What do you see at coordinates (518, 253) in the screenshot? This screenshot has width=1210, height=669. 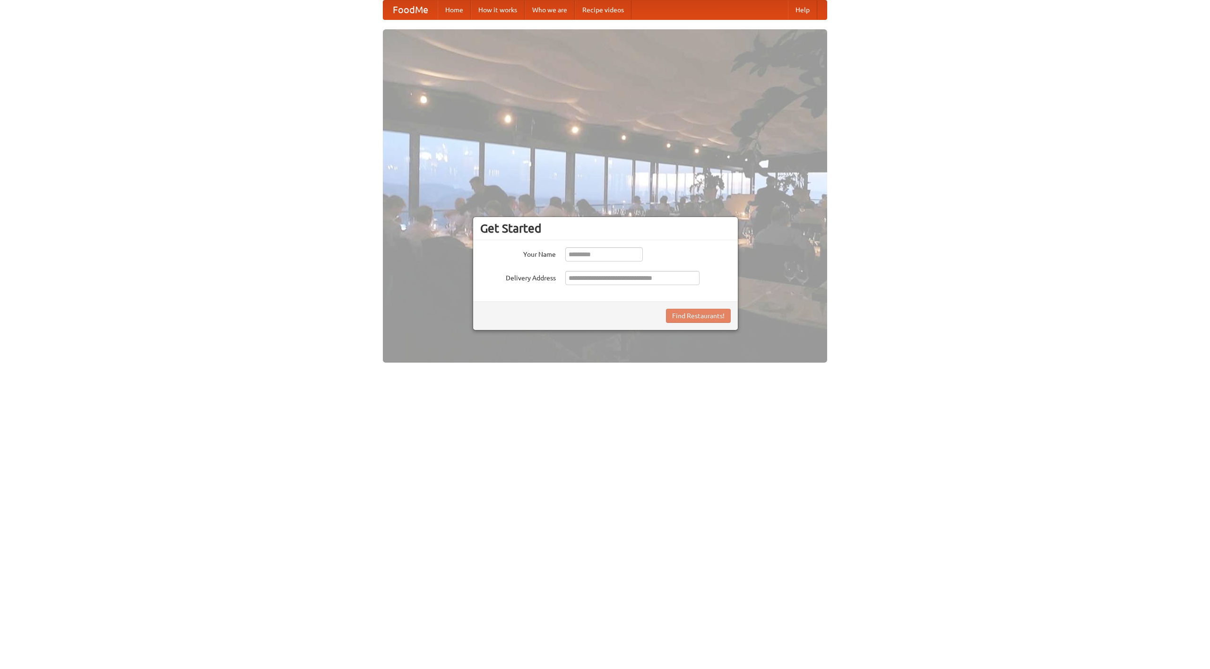 I see `label: Your Name` at bounding box center [518, 253].